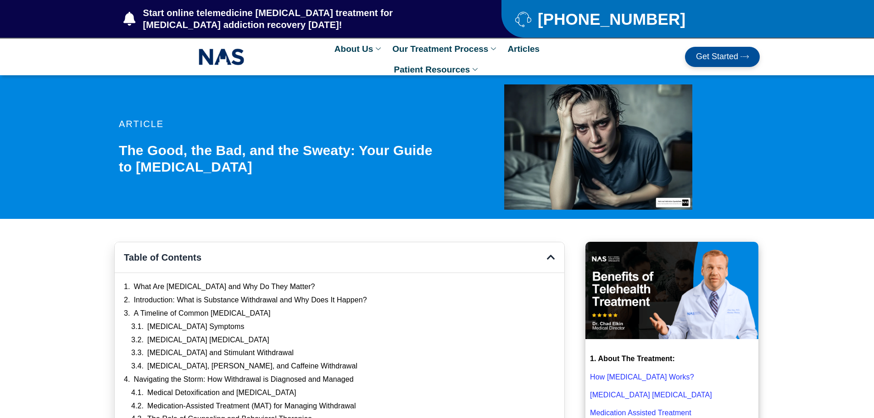  I want to click on a: Introduction: What is Substance Withdrawal and Why Does It Happen?, so click(250, 300).